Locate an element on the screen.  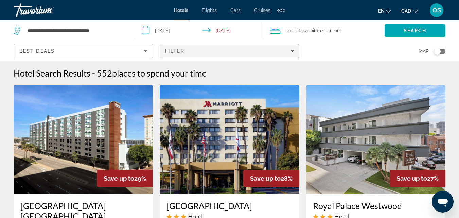
img: Hilton Garden Inn LAX Los Angeles Airport is located at coordinates (83, 139).